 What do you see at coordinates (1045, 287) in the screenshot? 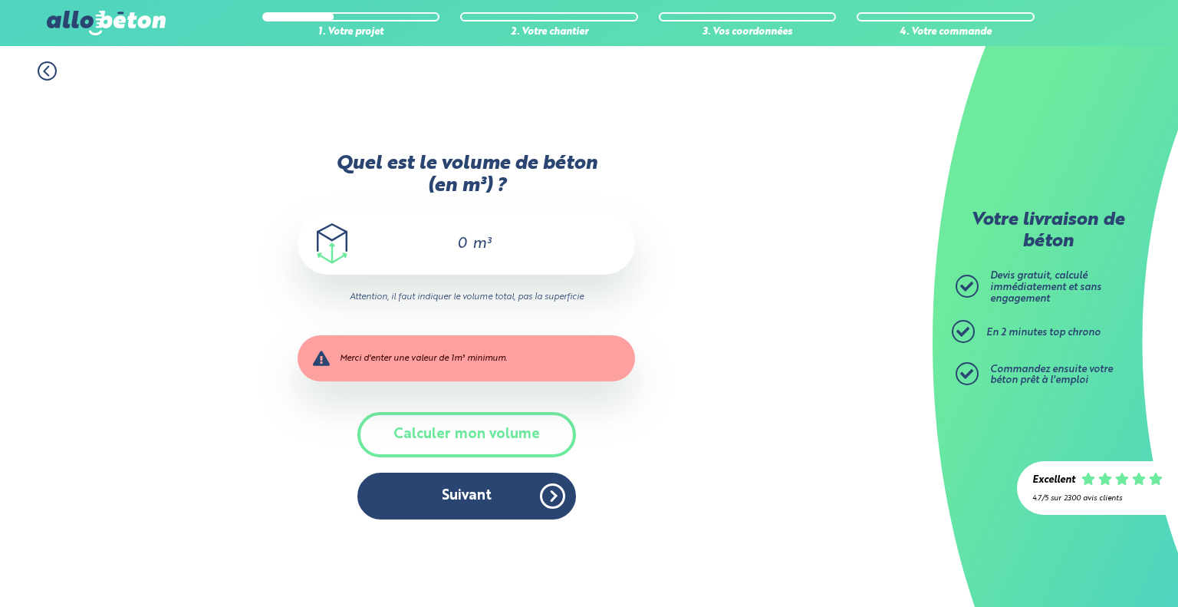
I see `span: Devis gratuit, calculé immédiatement et sans engagement` at bounding box center [1045, 287].